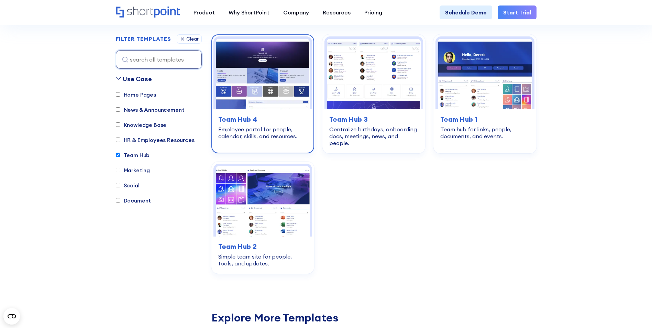 Image resolution: width=652 pixels, height=328 pixels. I want to click on a: Product, so click(204, 12).